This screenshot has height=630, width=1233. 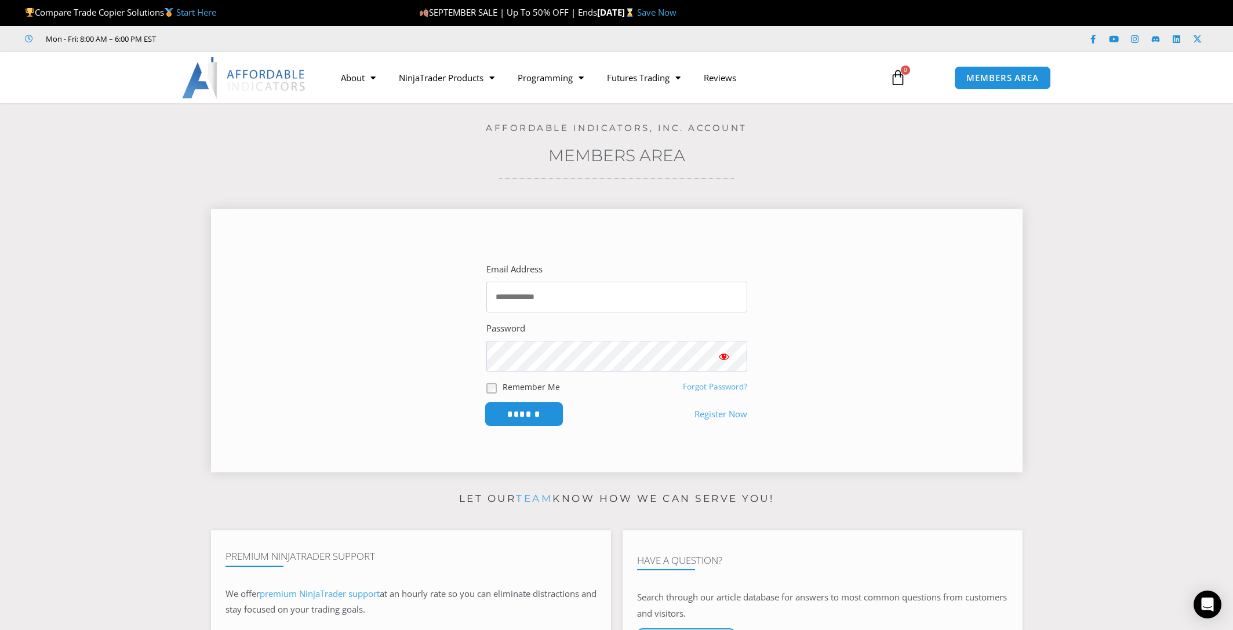 I want to click on span: Compare Trade Copier Solutions, so click(x=121, y=12).